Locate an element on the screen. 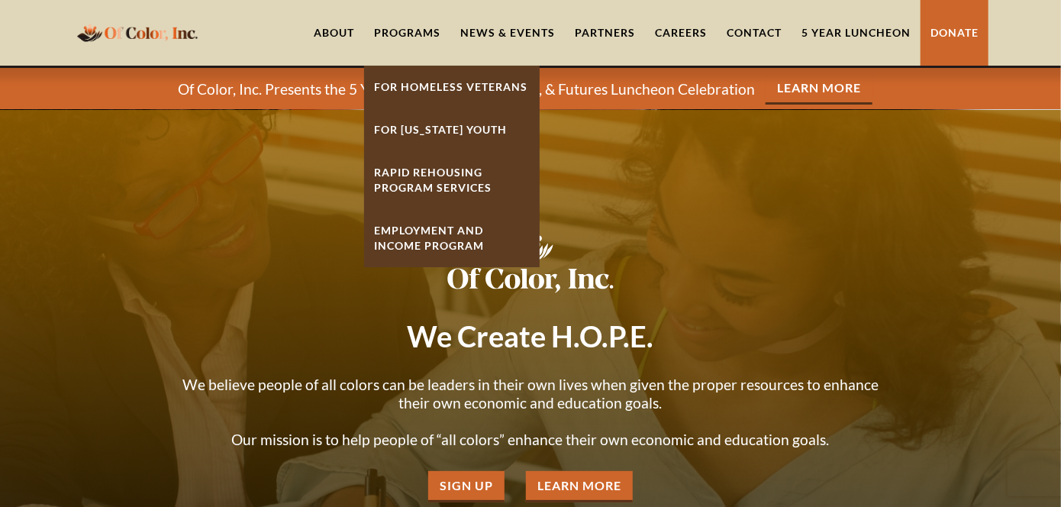 This screenshot has height=507, width=1061. strong: Rapid ReHousing Program Services is located at coordinates (433, 179).